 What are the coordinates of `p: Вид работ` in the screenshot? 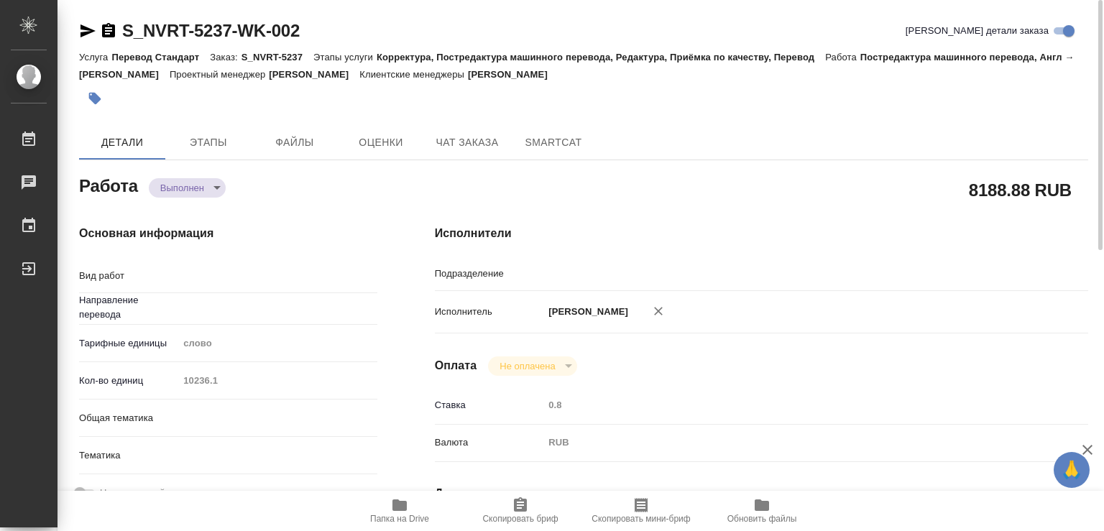 It's located at (129, 276).